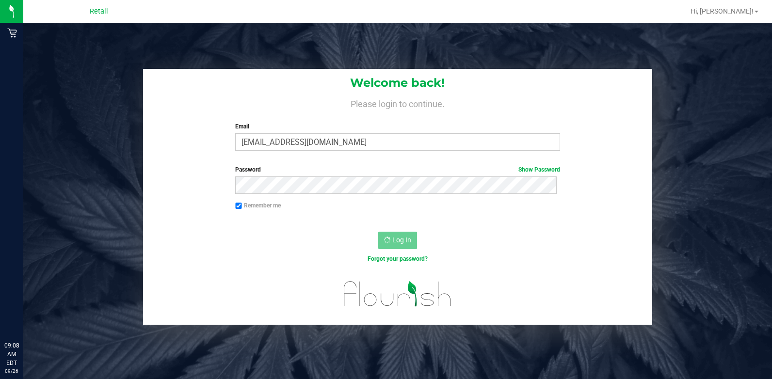 The height and width of the screenshot is (379, 772). Describe the element at coordinates (402, 240) in the screenshot. I see `span: Log In` at that location.